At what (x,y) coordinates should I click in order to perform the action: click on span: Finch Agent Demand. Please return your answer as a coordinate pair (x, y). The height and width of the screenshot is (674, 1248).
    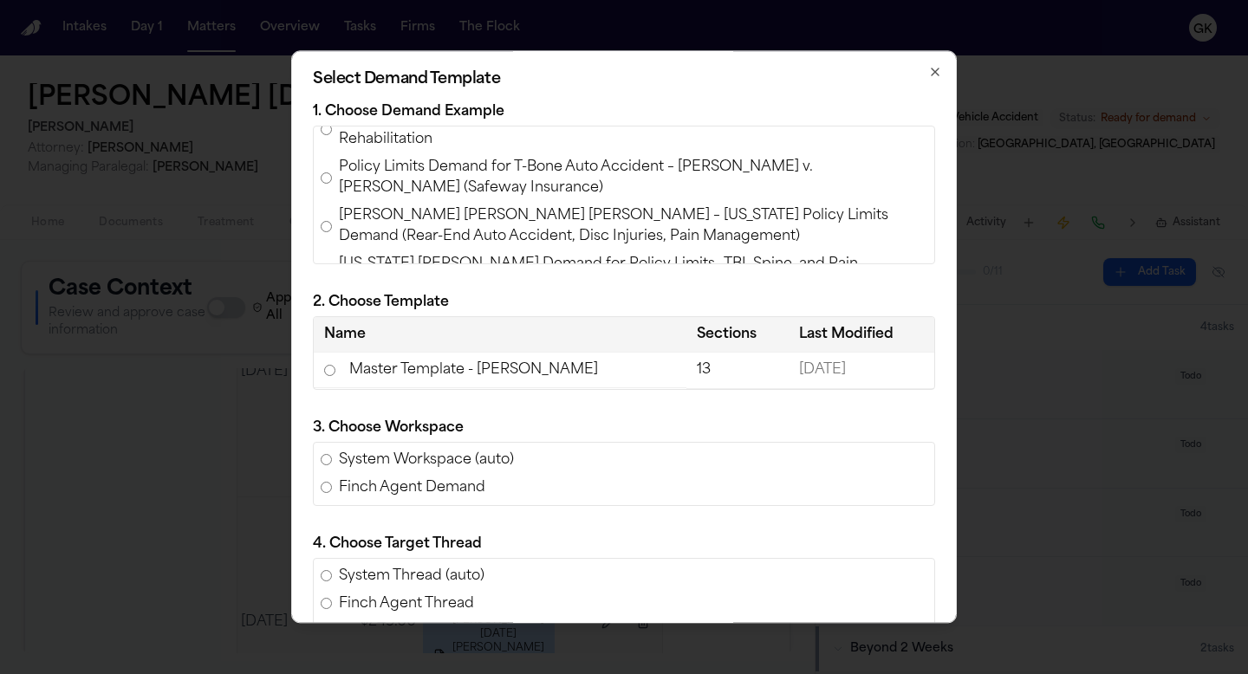
    Looking at the image, I should click on (412, 488).